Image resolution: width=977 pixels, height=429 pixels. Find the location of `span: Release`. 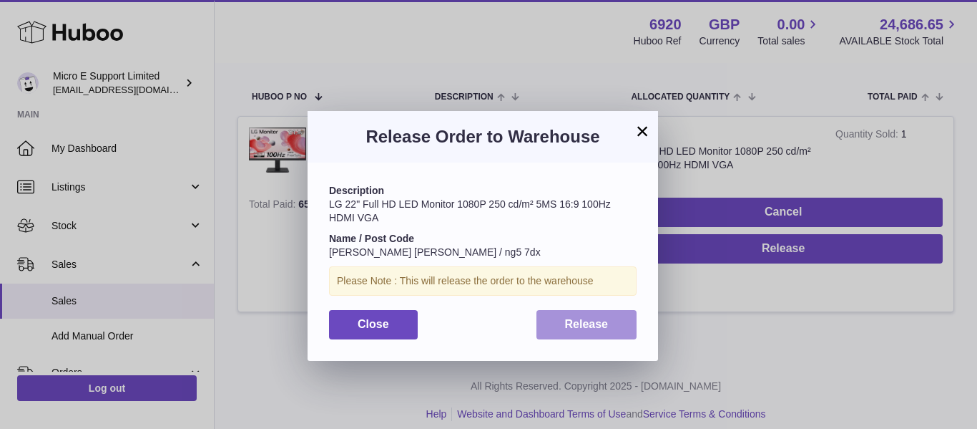

span: Release is located at coordinates (587, 323).